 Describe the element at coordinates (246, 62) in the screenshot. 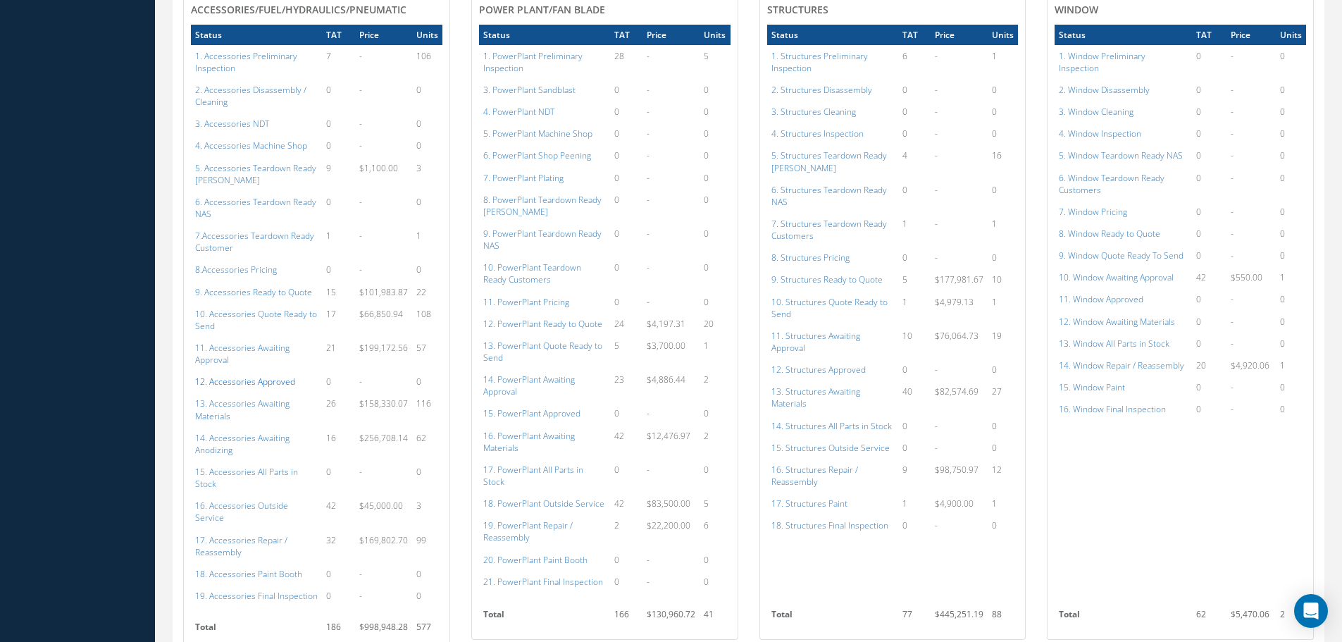

I see `a: 1. Accessories Preliminary Inspection` at that location.